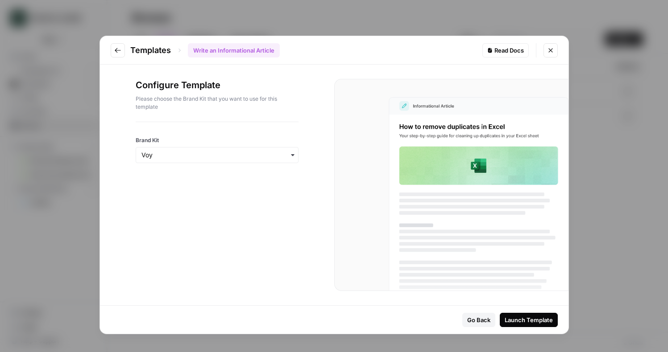 The image size is (668, 352). Describe the element at coordinates (505, 50) in the screenshot. I see `div: Read Docs` at that location.